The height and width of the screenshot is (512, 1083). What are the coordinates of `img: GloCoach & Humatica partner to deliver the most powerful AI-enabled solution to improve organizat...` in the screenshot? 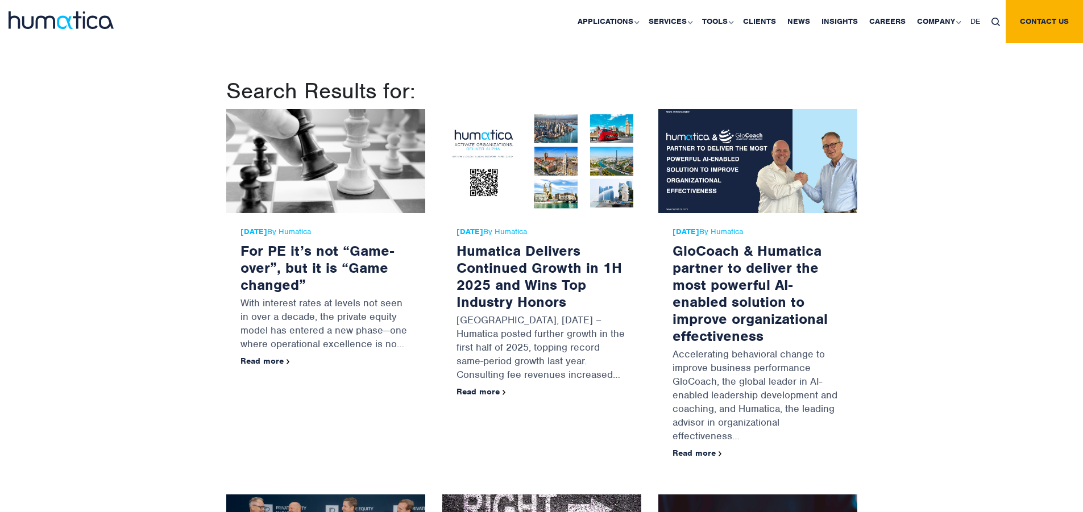 It's located at (758, 161).